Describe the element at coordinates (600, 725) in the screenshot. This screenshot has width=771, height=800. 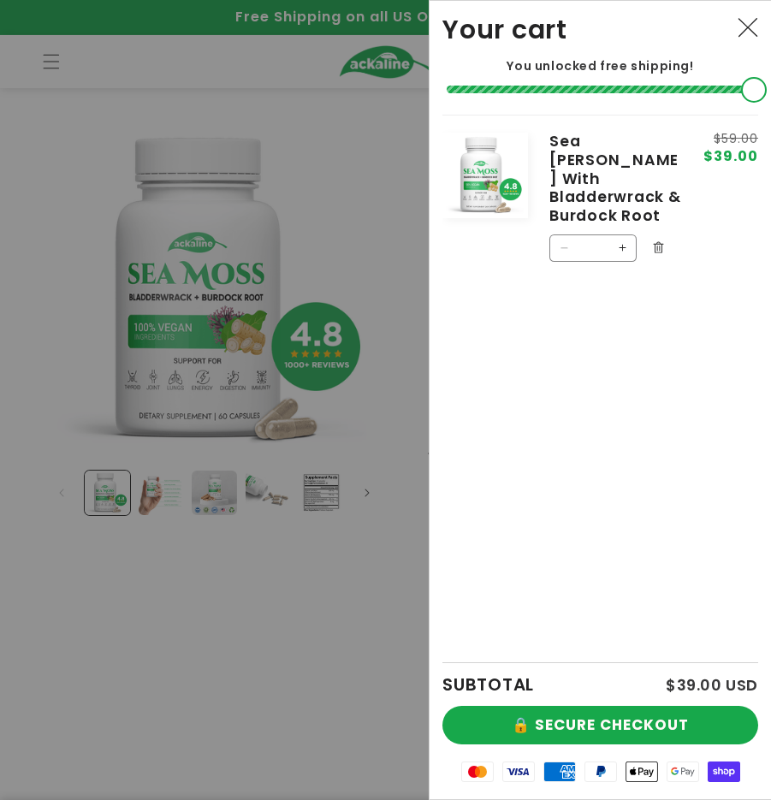
I see `button: 🔒 SECURE CHECKOUT` at that location.